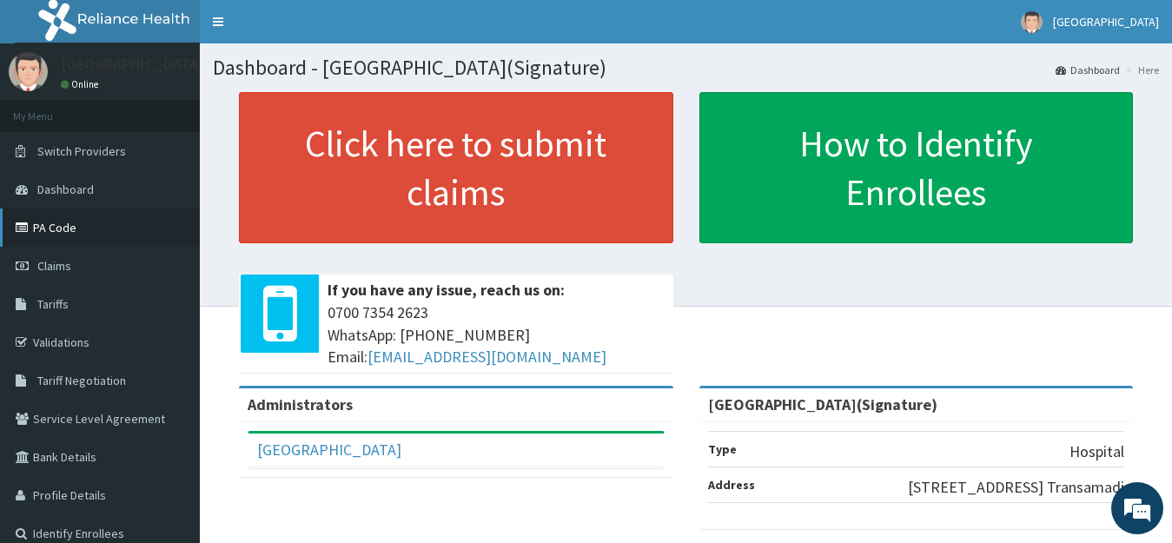  I want to click on p: Hospital, so click(1096, 452).